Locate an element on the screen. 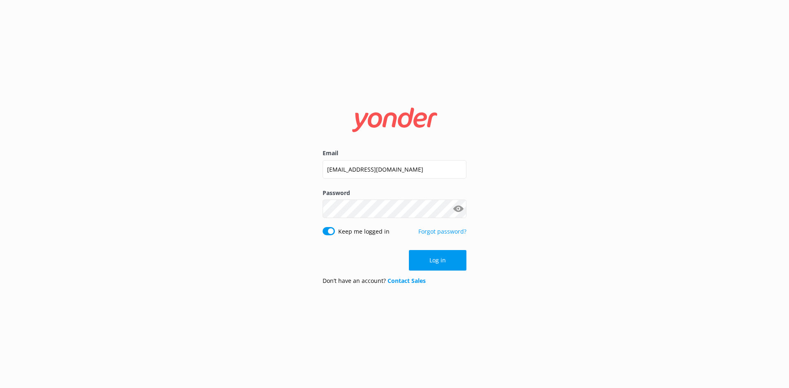  a: Forgot password? is located at coordinates (442, 231).